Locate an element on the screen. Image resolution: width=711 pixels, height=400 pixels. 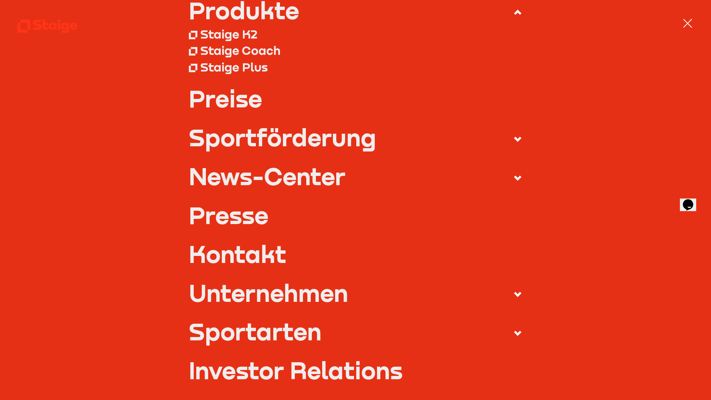
div: Sportförderung is located at coordinates (282, 137).